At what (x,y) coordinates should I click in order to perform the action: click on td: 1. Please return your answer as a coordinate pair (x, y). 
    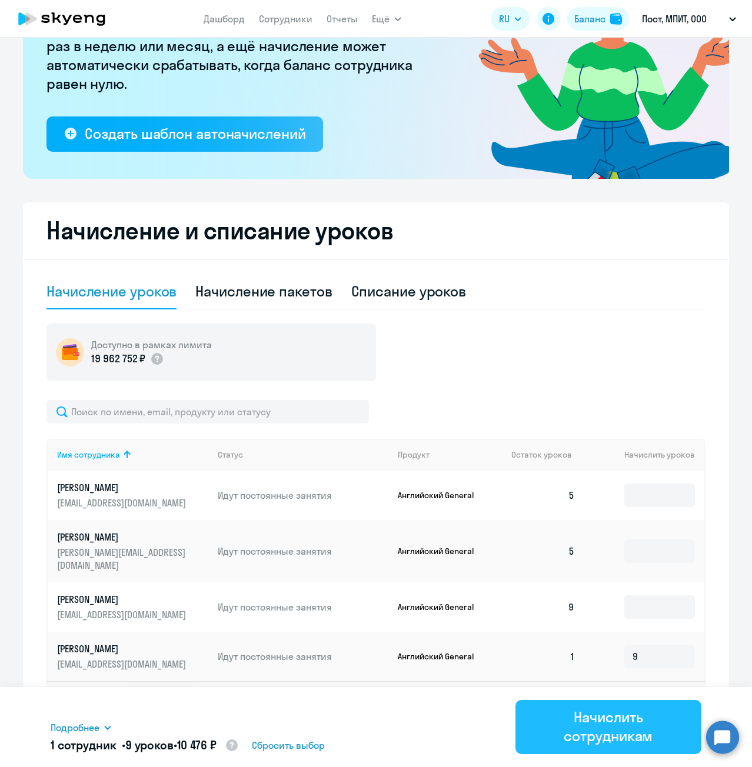
    Looking at the image, I should click on (543, 657).